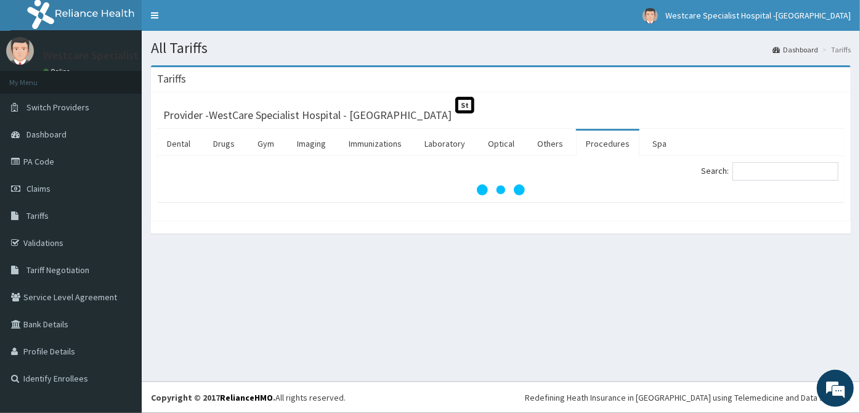  Describe the element at coordinates (213, 397) in the screenshot. I see `strong: Copyright © 2017 .` at that location.